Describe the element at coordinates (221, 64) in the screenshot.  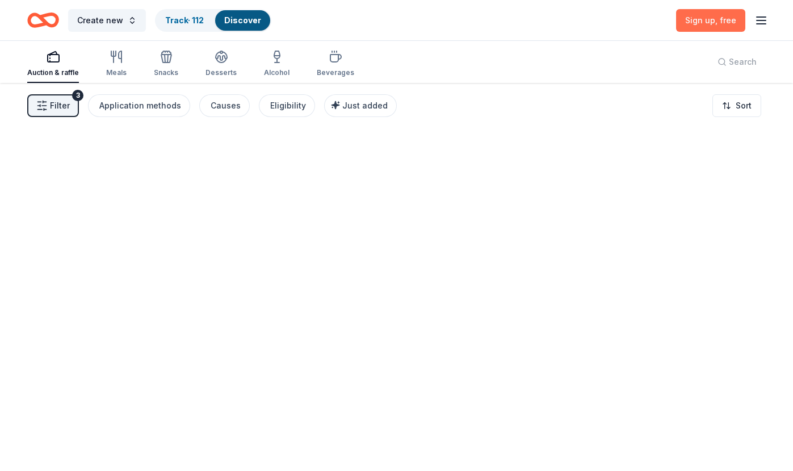
I see `button: Desserts` at that location.